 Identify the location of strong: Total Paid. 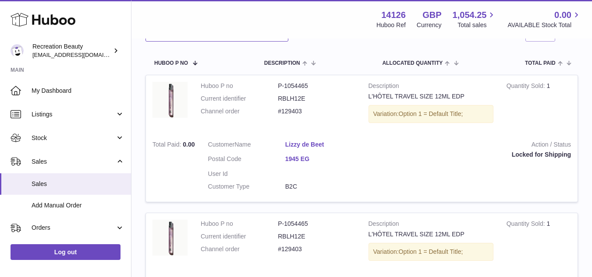
(167, 145).